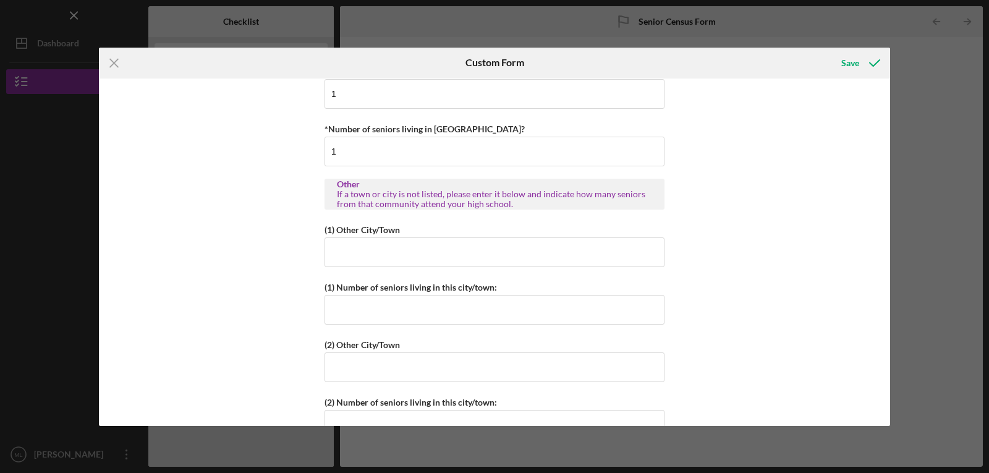  Describe the element at coordinates (850, 63) in the screenshot. I see `div: Save` at that location.